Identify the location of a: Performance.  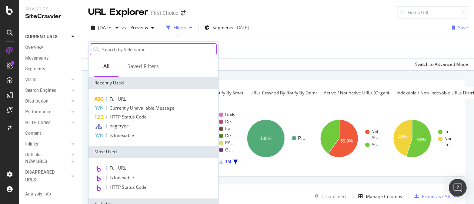
(47, 112).